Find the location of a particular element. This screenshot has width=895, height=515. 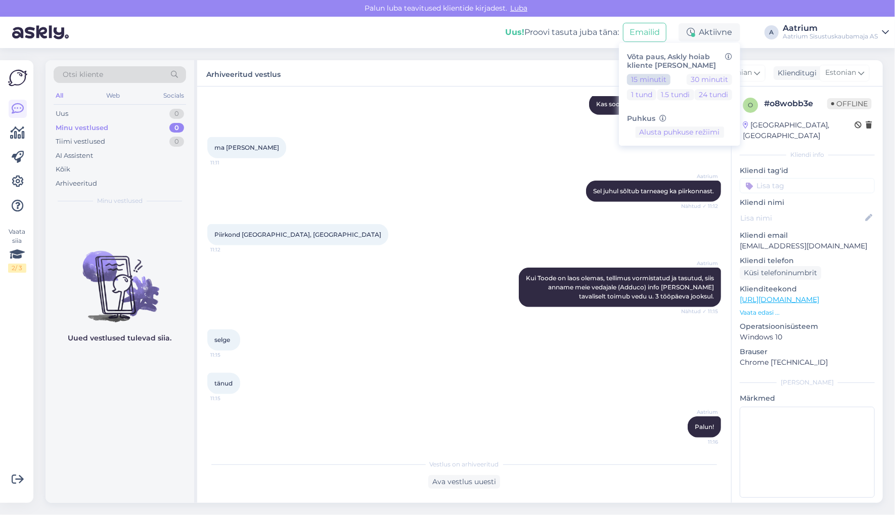

button: Alusta puhkuse režiimi is located at coordinates (680, 132).